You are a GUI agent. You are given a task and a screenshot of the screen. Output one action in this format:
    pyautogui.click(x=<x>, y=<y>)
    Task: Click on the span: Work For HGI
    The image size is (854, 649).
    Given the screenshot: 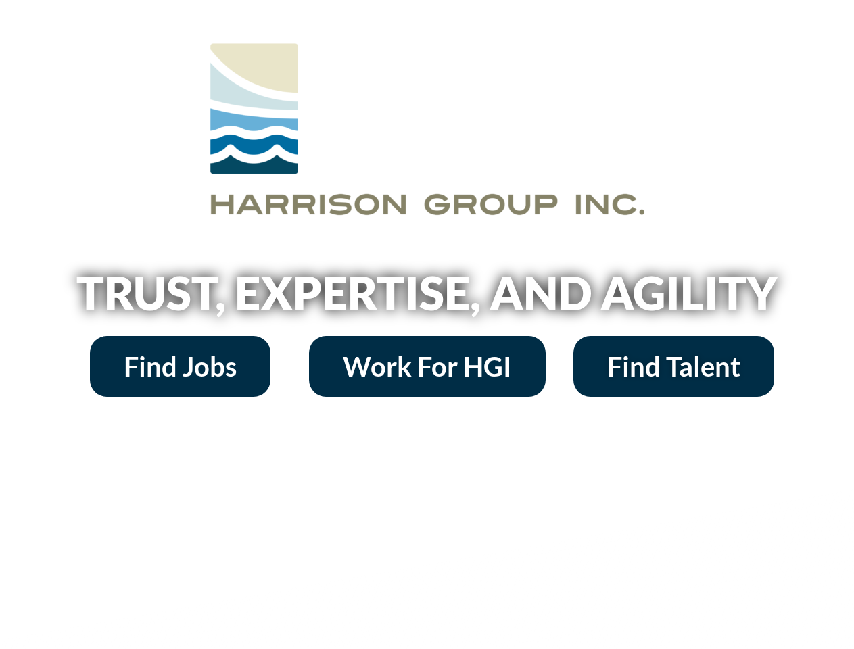 What is the action you would take?
    pyautogui.click(x=427, y=367)
    